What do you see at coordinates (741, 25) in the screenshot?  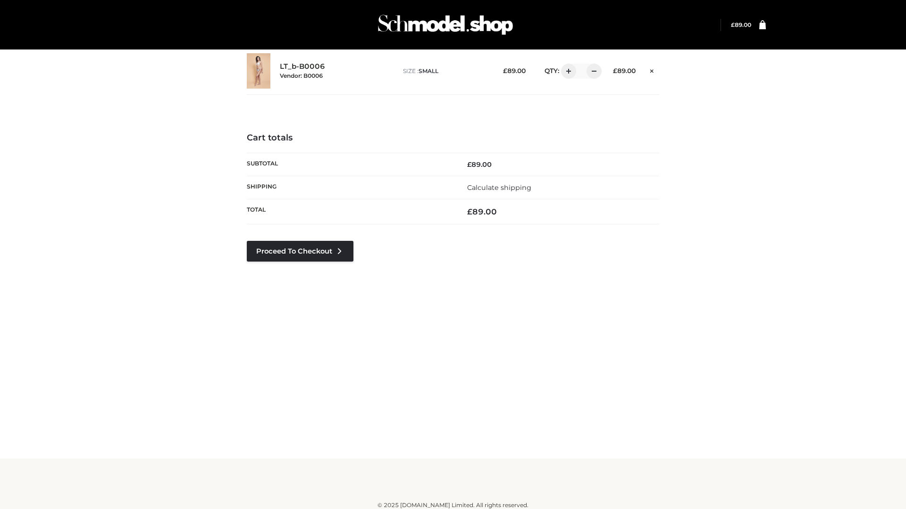 I see `a: £89.00` at bounding box center [741, 25].